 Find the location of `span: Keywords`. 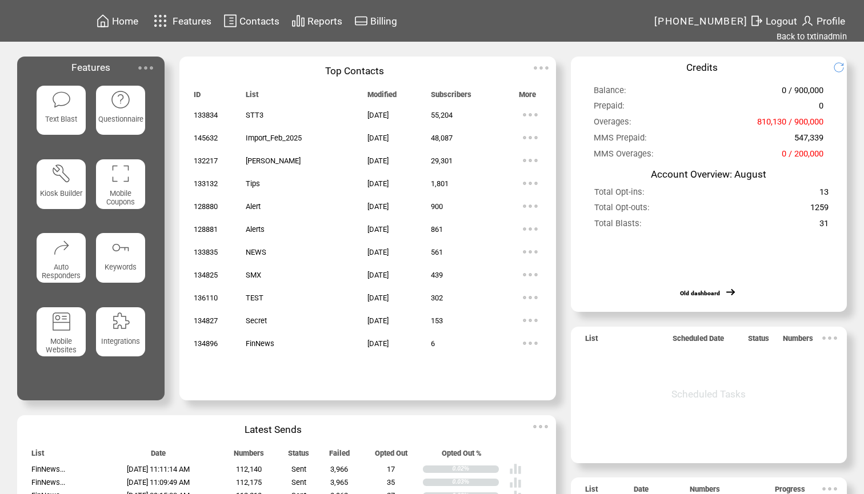

span: Keywords is located at coordinates (121, 267).